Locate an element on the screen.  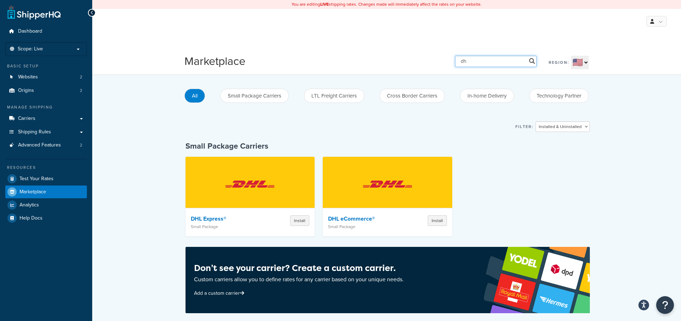
input: Search is located at coordinates (496, 61).